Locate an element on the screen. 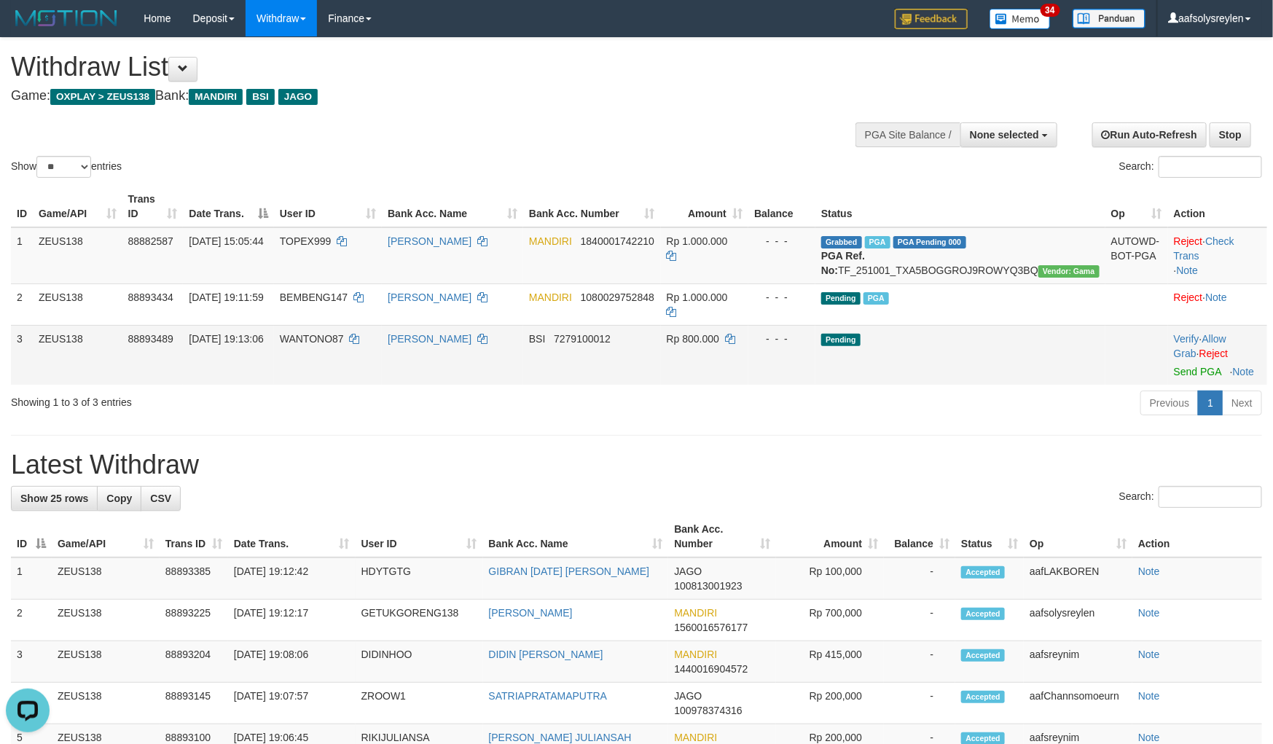  span: CSV is located at coordinates (160, 498).